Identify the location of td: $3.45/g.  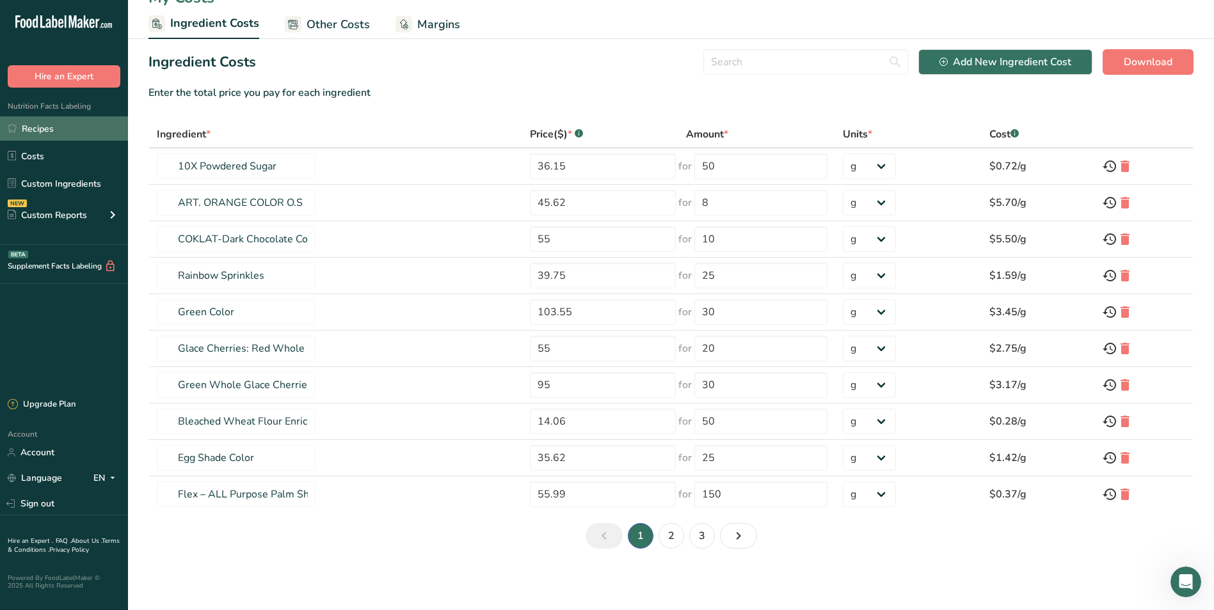
(1038, 312).